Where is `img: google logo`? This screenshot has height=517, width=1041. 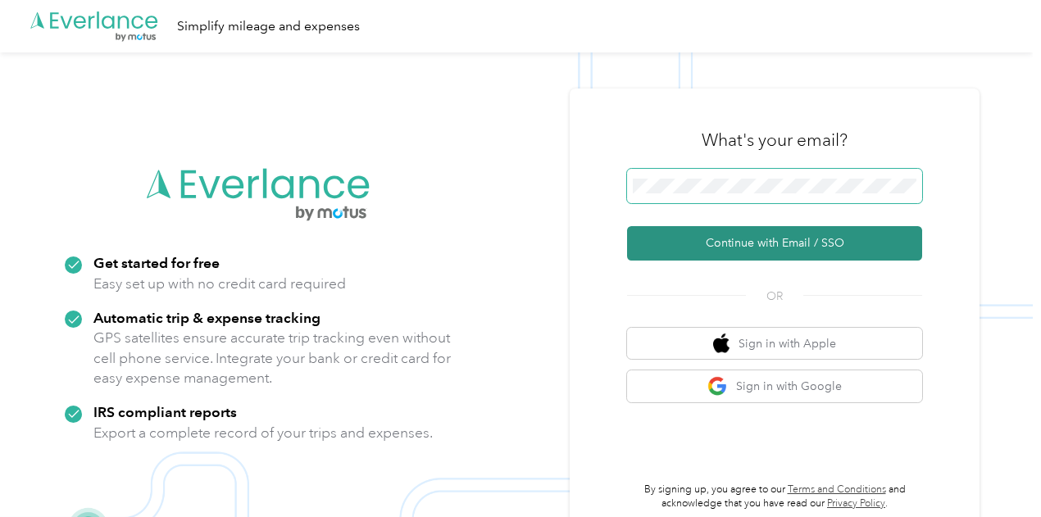 img: google logo is located at coordinates (717, 386).